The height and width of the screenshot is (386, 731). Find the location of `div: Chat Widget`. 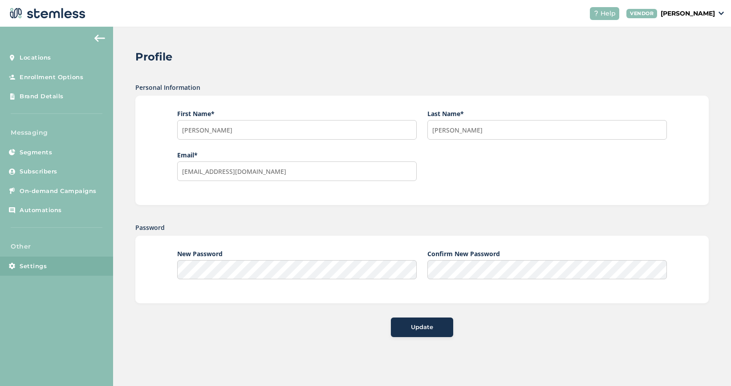

div: Chat Widget is located at coordinates (709, 365).